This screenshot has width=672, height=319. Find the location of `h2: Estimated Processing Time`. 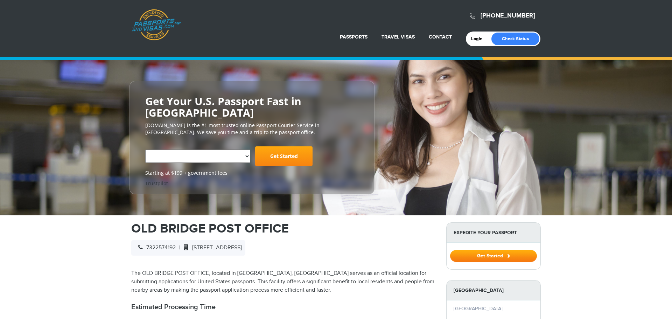

h2: Estimated Processing Time is located at coordinates (283, 307).